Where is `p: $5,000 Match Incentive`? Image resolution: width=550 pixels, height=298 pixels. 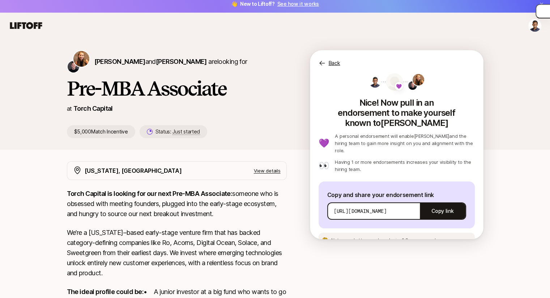 p: $5,000 Match Incentive is located at coordinates (101, 132).